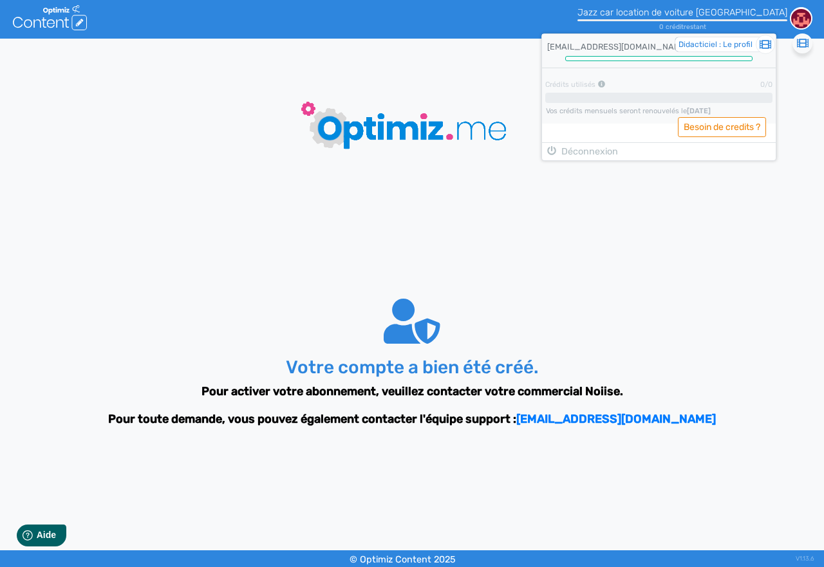  What do you see at coordinates (721, 127) in the screenshot?
I see `span: Besoin de credits ?` at bounding box center [721, 127].